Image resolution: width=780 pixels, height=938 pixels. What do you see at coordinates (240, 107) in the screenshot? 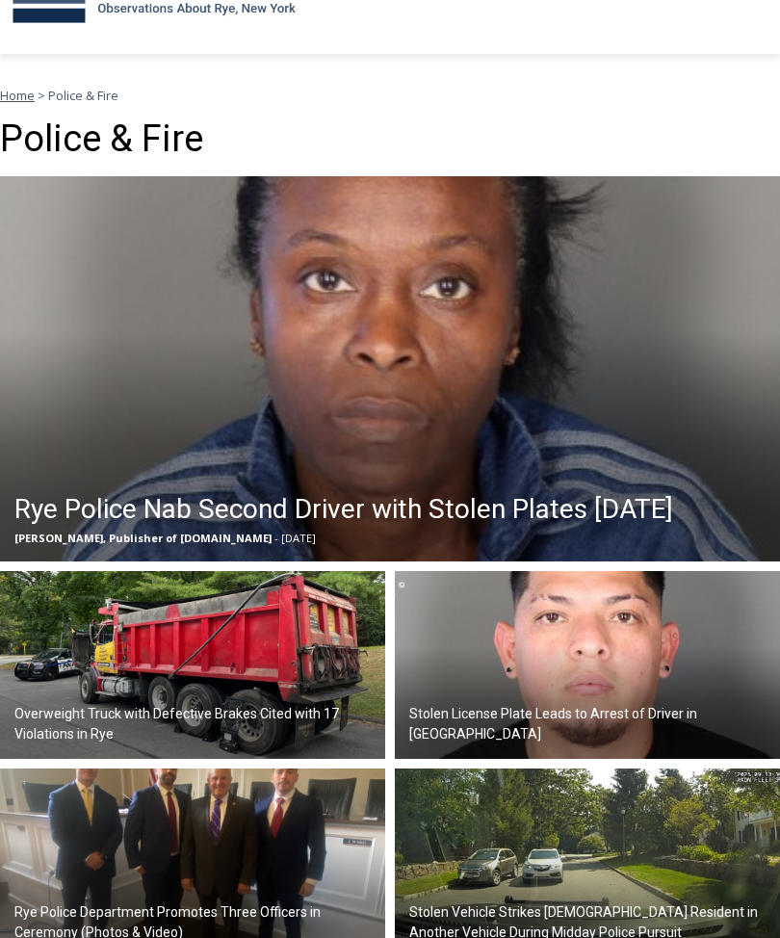
I see `div: unique DIY crafts` at bounding box center [240, 107].